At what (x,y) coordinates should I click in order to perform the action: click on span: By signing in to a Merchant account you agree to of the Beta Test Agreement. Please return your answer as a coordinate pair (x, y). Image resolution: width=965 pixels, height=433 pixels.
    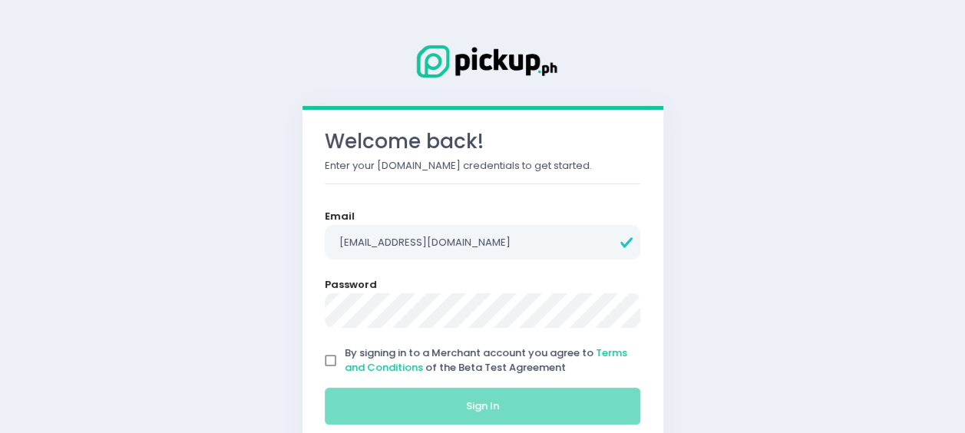
    Looking at the image, I should click on (486, 360).